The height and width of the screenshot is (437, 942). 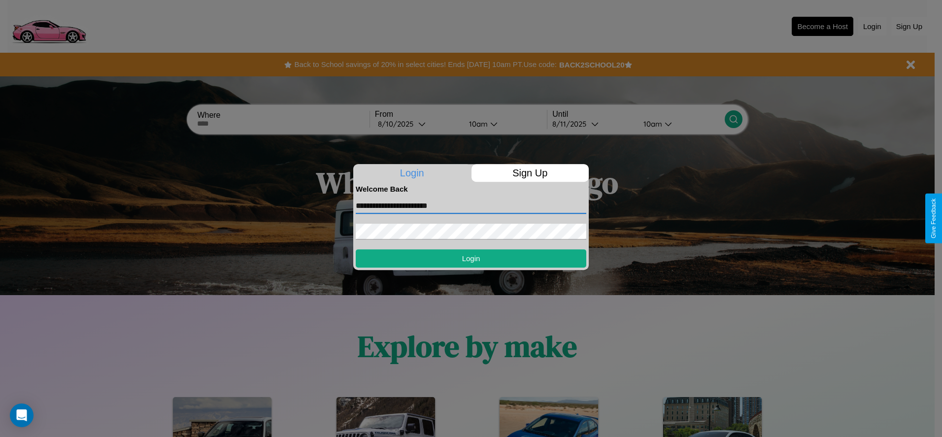 What do you see at coordinates (471, 189) in the screenshot?
I see `h4: Welcome Back` at bounding box center [471, 189].